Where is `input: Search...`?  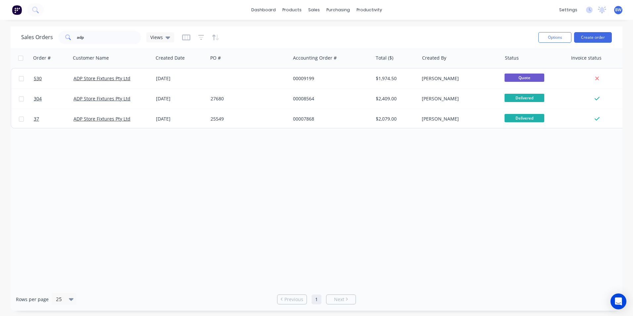 input: Search... is located at coordinates (109, 37).